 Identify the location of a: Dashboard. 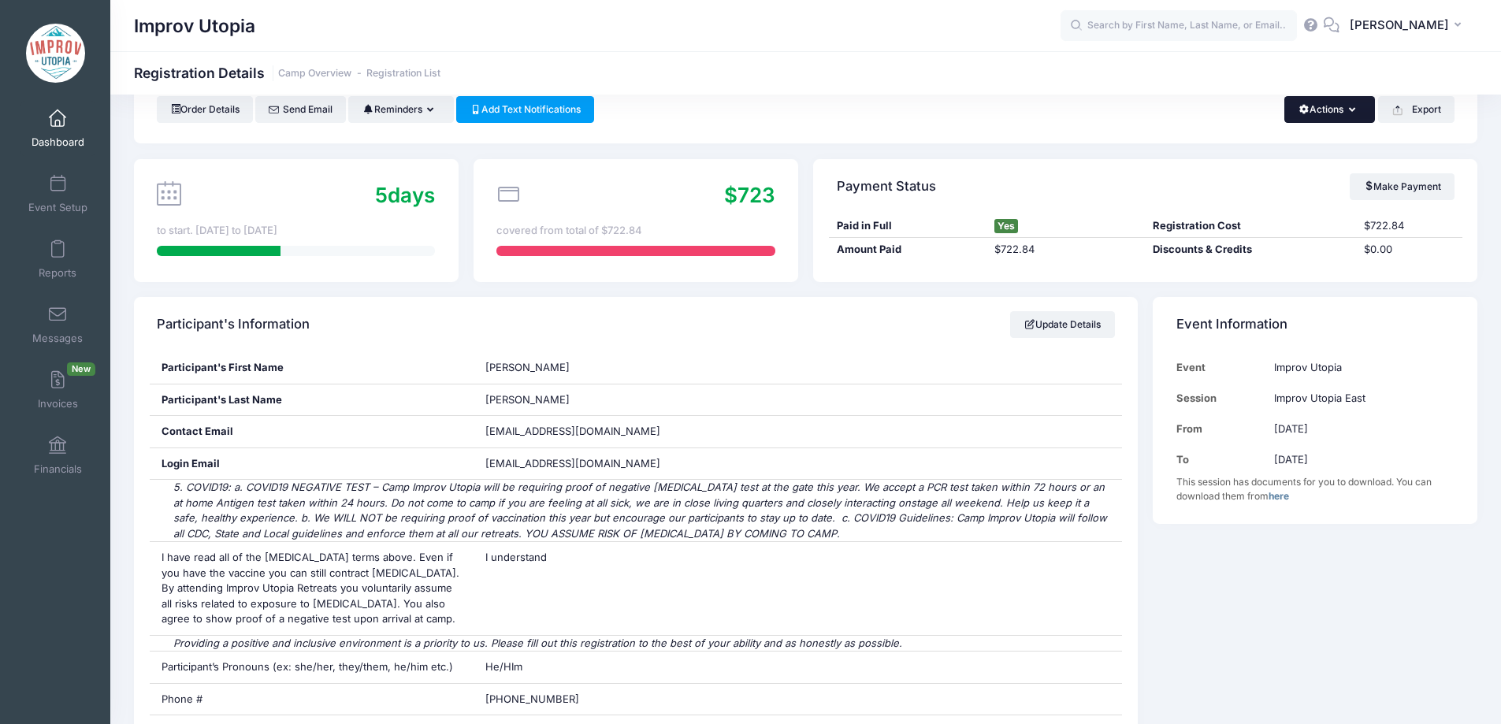
(58, 128).